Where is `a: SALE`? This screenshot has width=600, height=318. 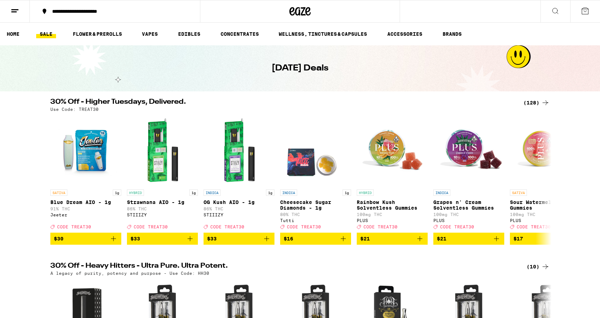
a: SALE is located at coordinates (46, 34).